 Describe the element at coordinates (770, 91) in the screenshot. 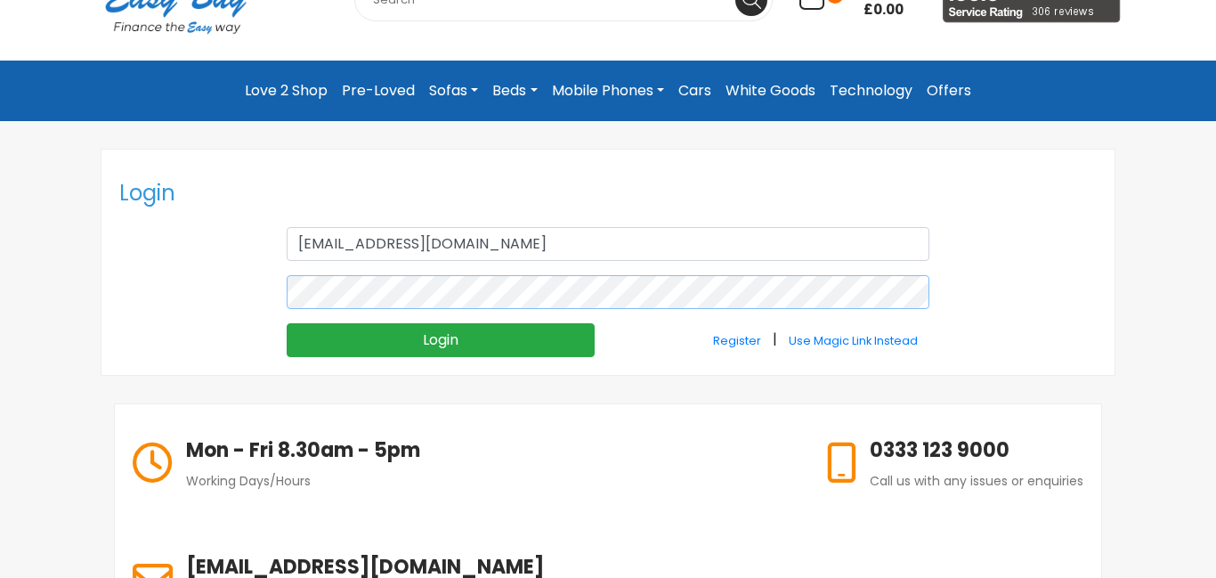

I see `a: White Goods` at that location.